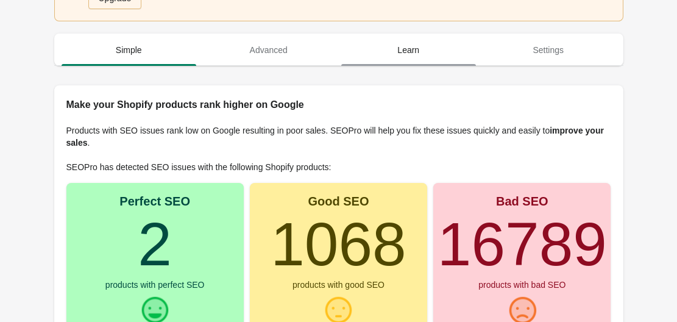 This screenshot has width=677, height=322. I want to click on button: Simple, so click(129, 50).